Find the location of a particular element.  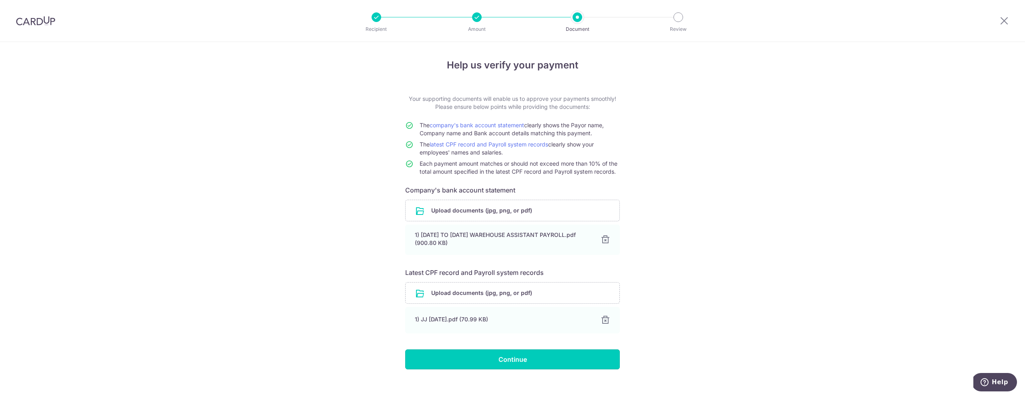

img: CardUp is located at coordinates (36, 21).